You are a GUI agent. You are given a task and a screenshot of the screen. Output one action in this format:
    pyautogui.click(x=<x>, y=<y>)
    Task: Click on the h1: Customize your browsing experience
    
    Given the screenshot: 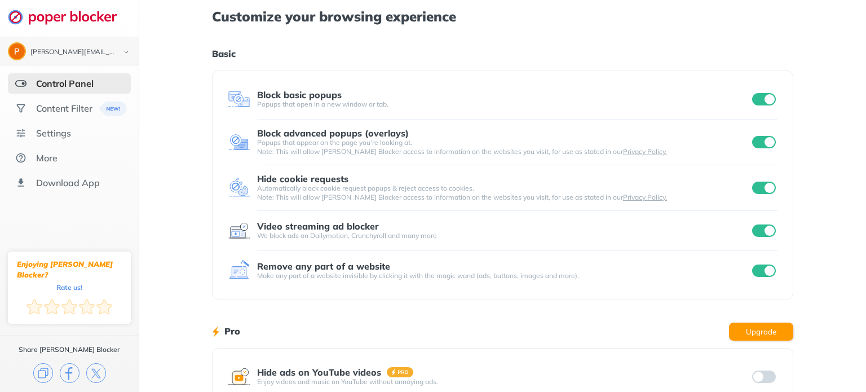 What is the action you would take?
    pyautogui.click(x=502, y=16)
    